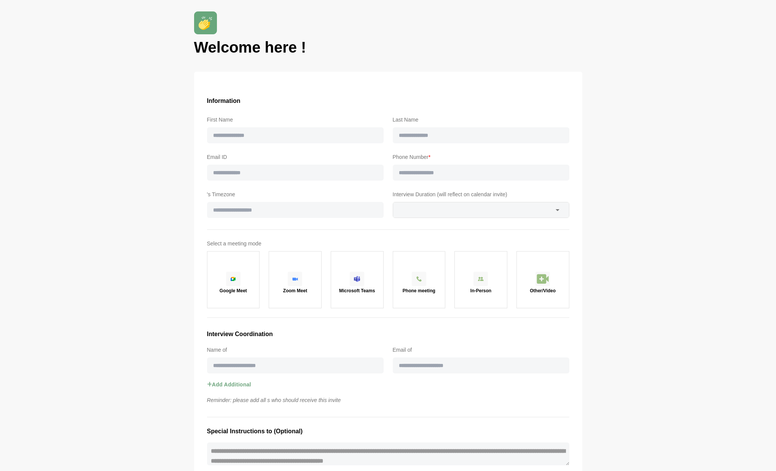 The width and height of the screenshot is (776, 471). What do you see at coordinates (419, 291) in the screenshot?
I see `p: Phone meeting` at bounding box center [419, 291].